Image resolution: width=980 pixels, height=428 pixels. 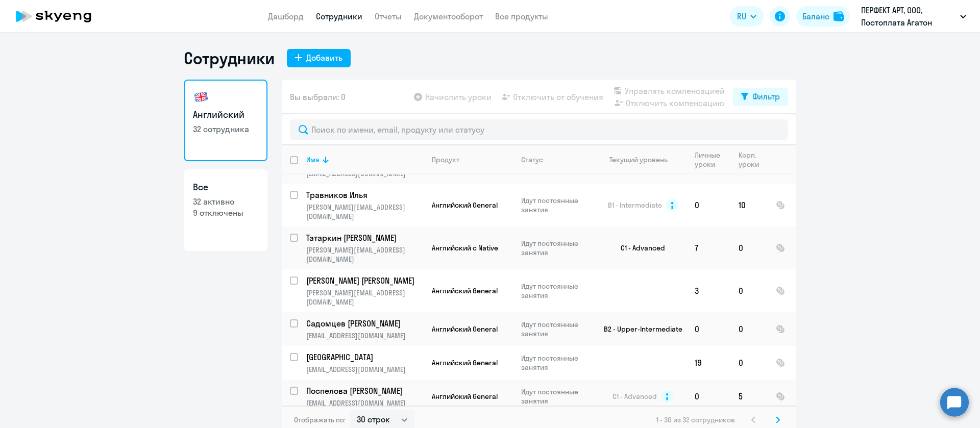 What do you see at coordinates (708, 248) in the screenshot?
I see `td: 7` at bounding box center [708, 248].